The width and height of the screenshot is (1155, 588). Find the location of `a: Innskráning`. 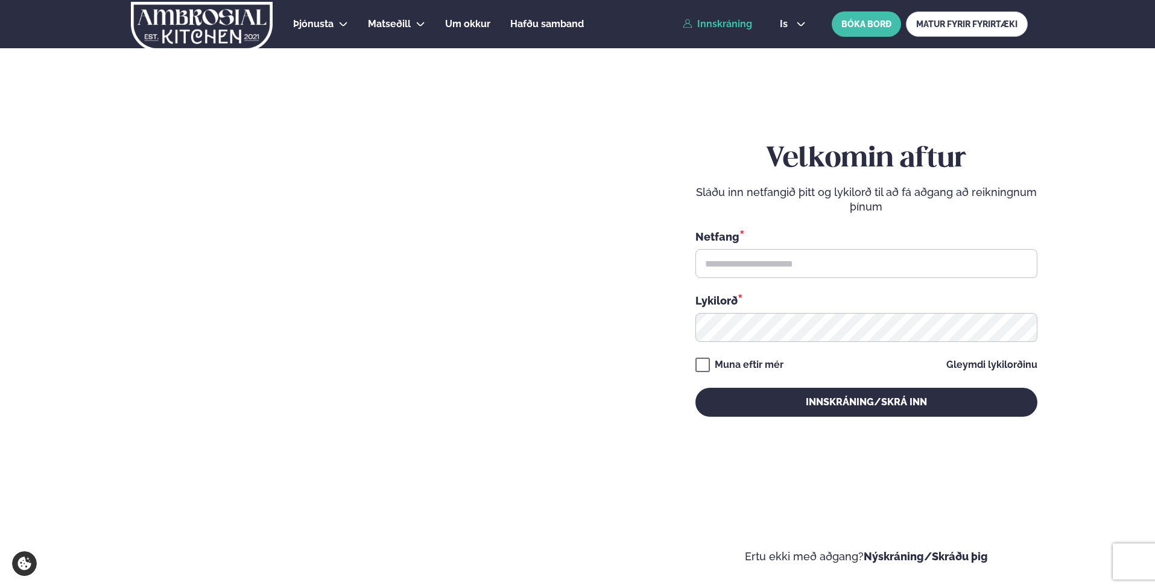

a: Innskráning is located at coordinates (717, 24).